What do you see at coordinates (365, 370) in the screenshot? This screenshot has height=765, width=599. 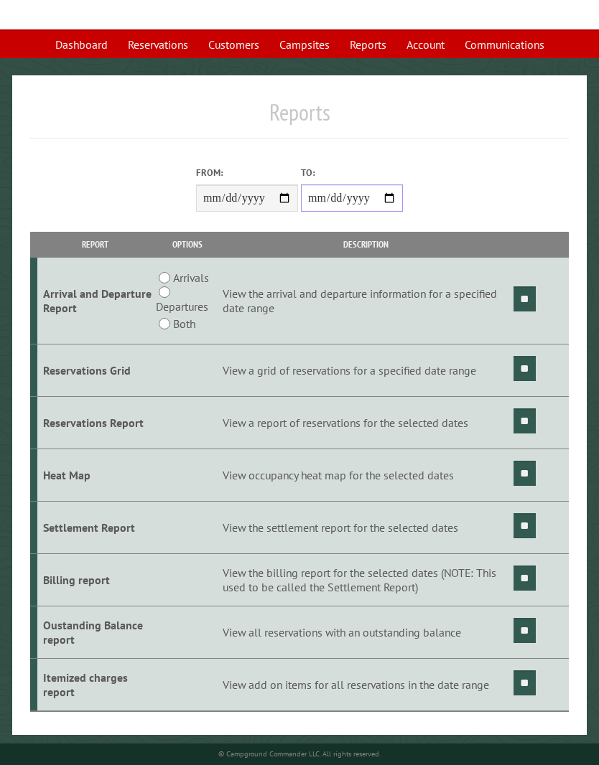 I see `td: View a grid of reservations for a specified date range` at bounding box center [365, 370].